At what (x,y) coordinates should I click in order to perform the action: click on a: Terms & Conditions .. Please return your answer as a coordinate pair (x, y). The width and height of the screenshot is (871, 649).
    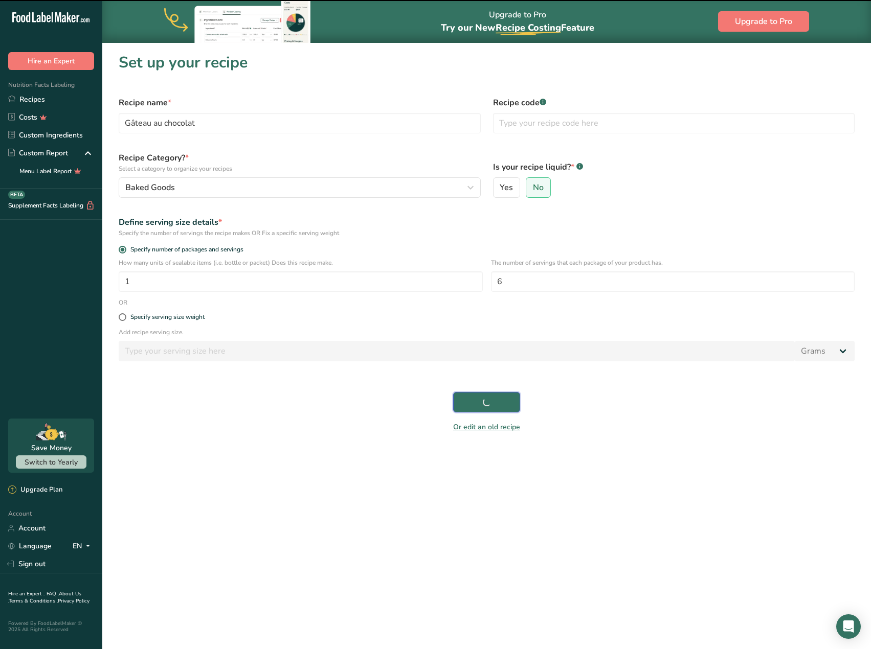
    Looking at the image, I should click on (33, 601).